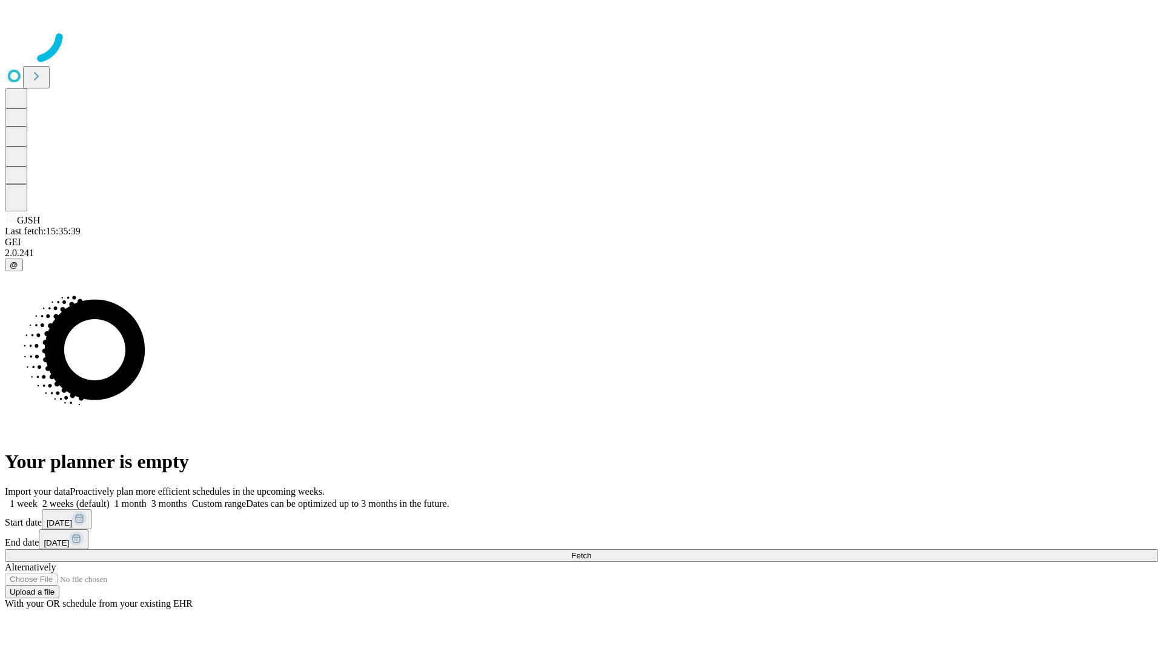 This screenshot has height=654, width=1163. Describe the element at coordinates (32, 592) in the screenshot. I see `button: Upload a file` at that location.